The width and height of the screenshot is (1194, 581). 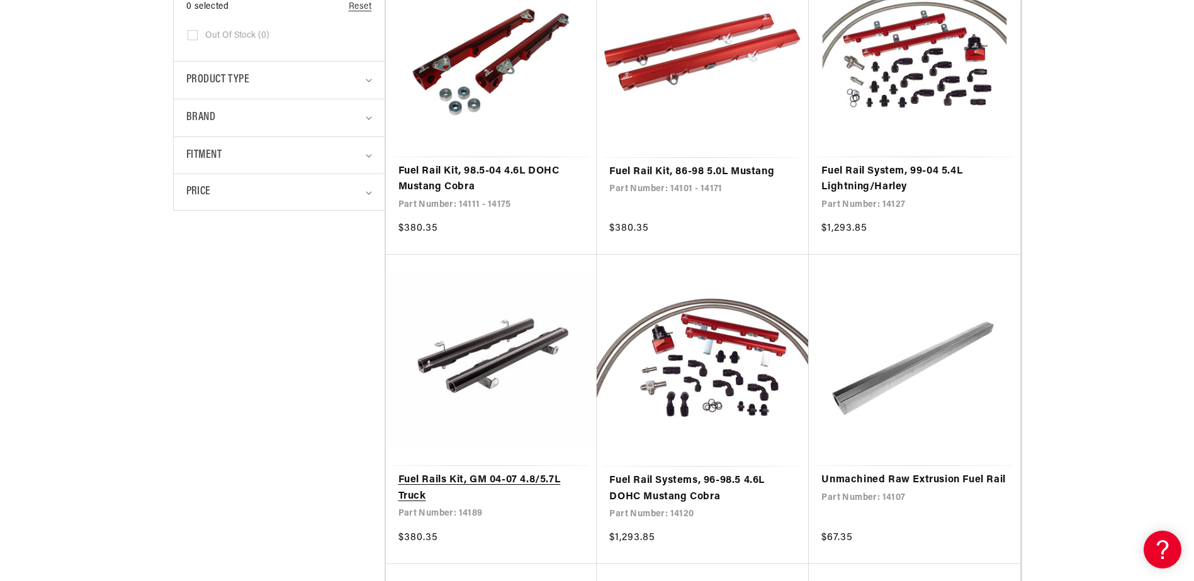 I want to click on summary: Brand (0 selected), so click(x=279, y=118).